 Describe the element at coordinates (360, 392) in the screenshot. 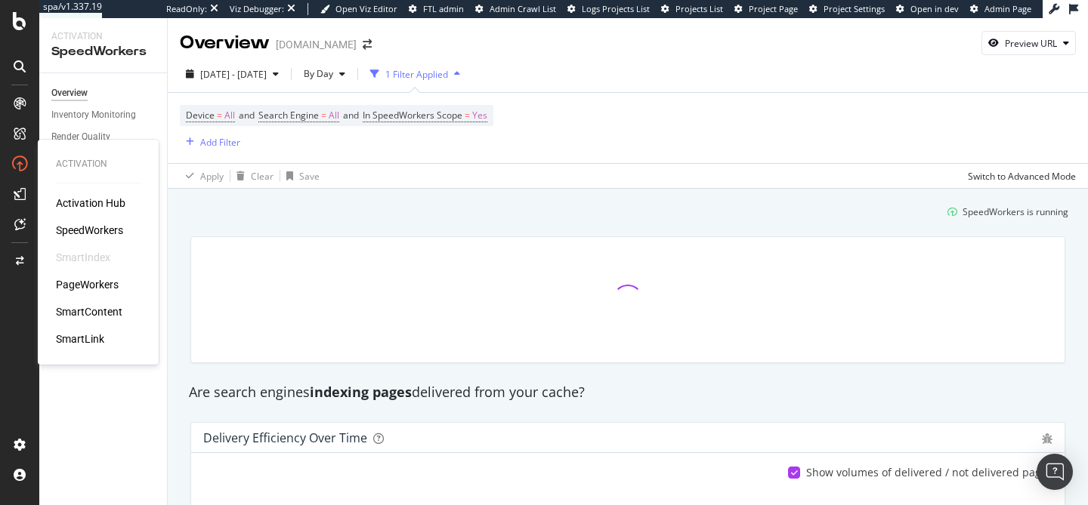

I see `strong: indexing pages` at that location.